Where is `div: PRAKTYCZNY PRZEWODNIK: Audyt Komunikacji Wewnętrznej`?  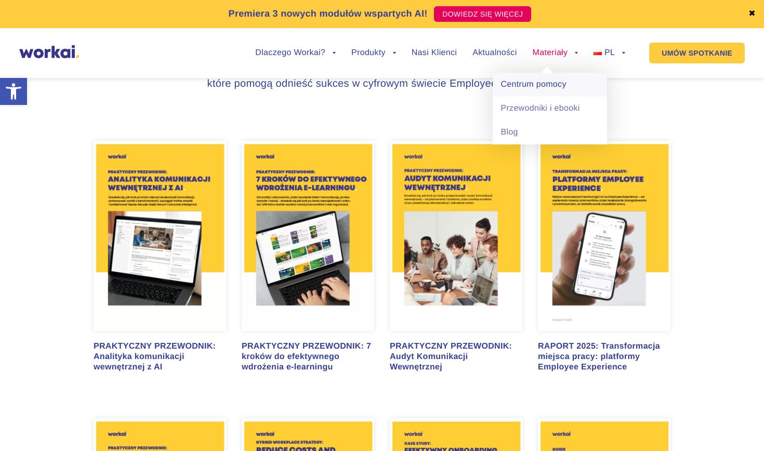 div: PRAKTYCZNY PRZEWODNIK: Audyt Komunikacji Wewnętrznej is located at coordinates (456, 357).